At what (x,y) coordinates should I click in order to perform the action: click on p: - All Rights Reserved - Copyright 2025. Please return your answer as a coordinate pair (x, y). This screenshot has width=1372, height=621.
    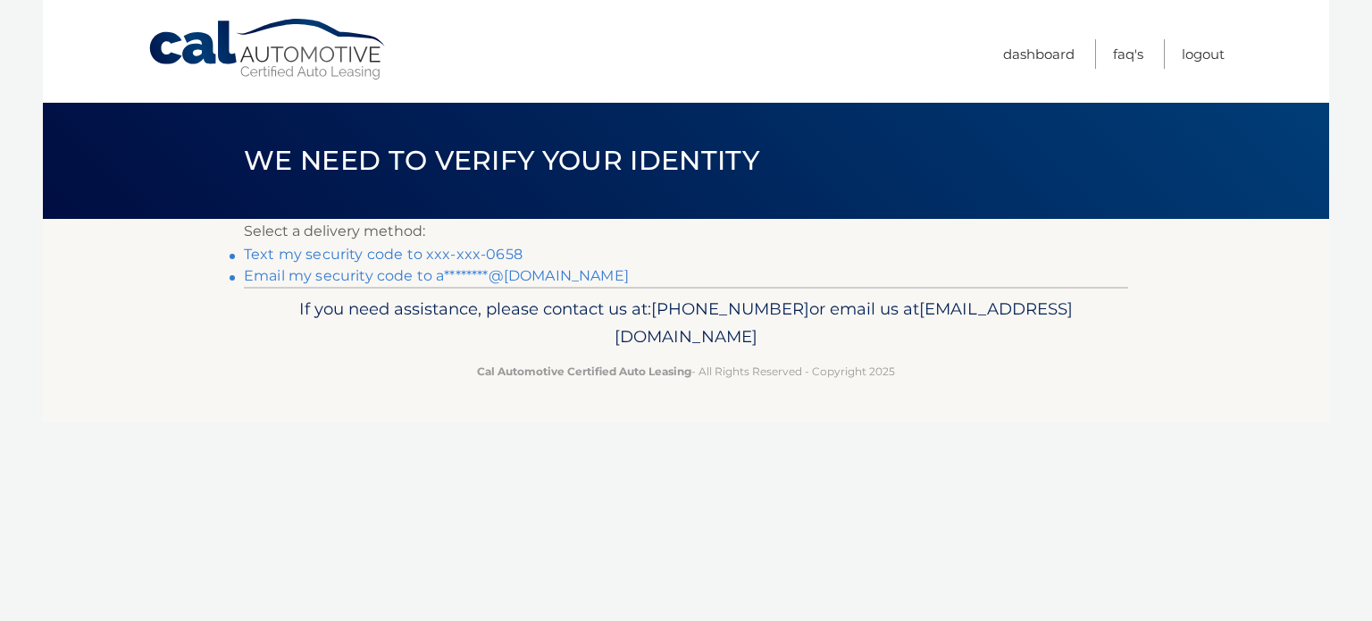
    Looking at the image, I should click on (686, 371).